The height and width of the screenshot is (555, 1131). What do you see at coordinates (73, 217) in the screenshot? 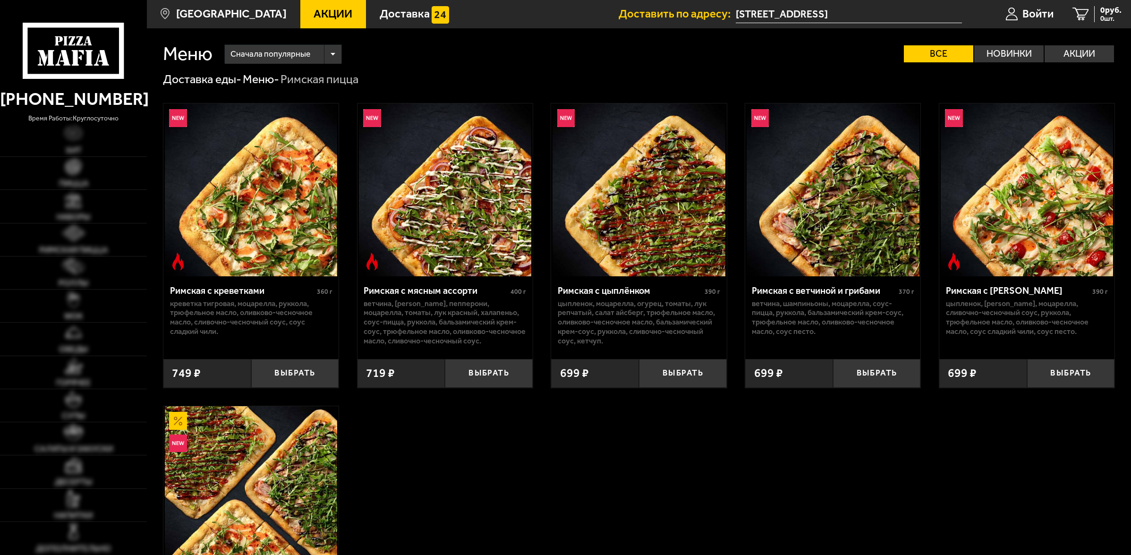
I see `span: Наборы` at bounding box center [73, 217].